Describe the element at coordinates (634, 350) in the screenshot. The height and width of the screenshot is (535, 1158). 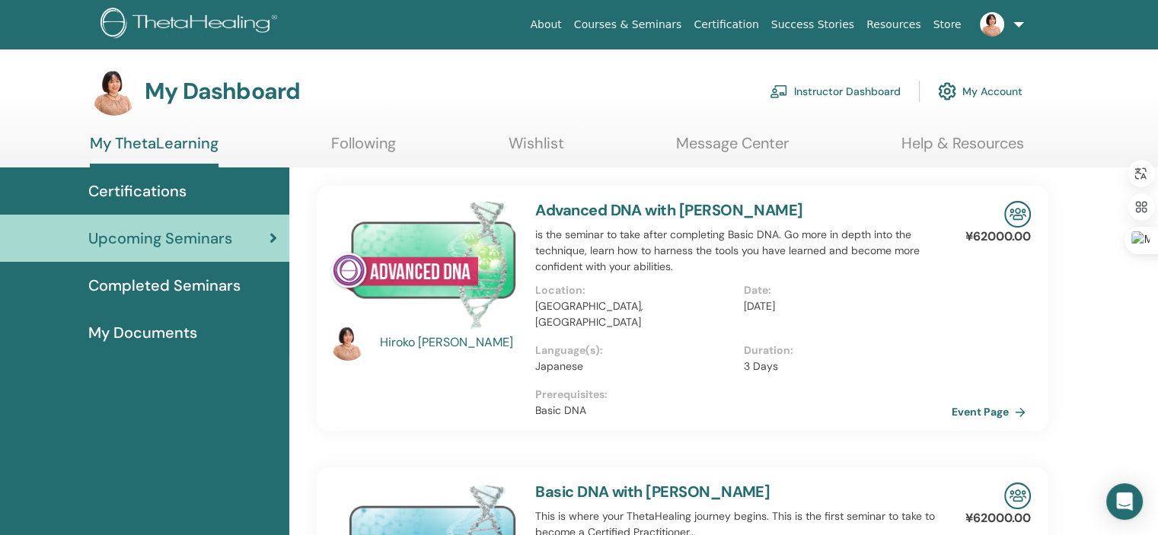
I see `p: Language(s) :` at that location.